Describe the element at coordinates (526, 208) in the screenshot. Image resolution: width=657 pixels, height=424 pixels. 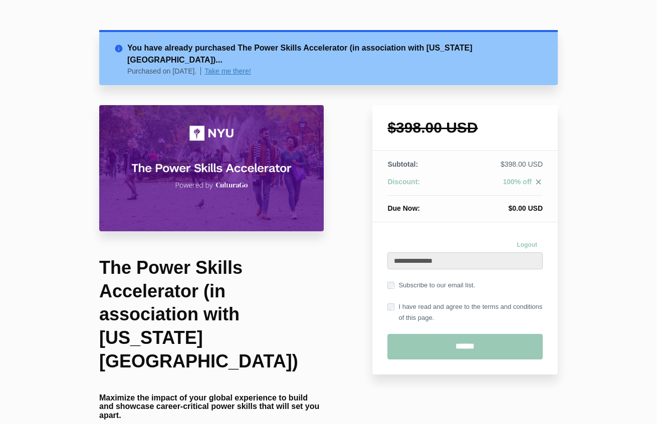
I see `span: $0.00 USD` at that location.